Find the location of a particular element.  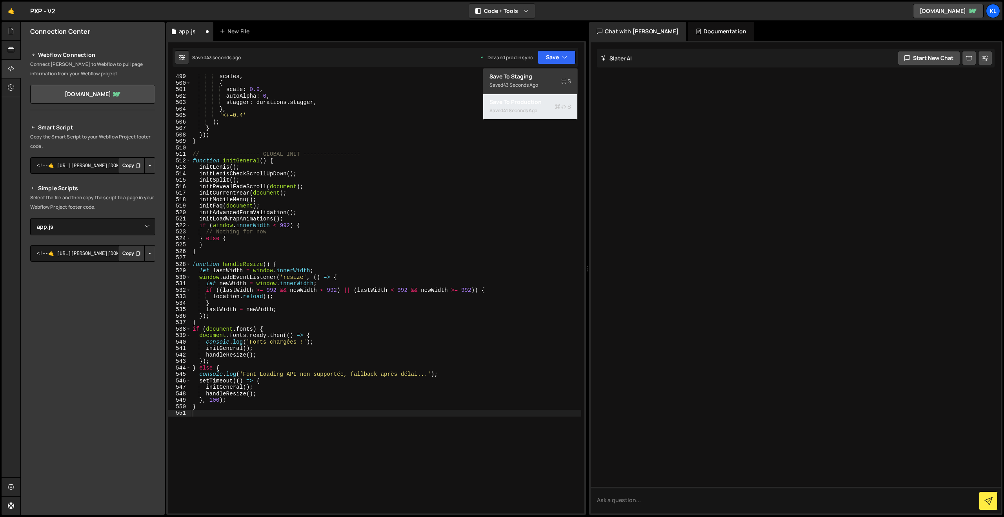

div: 523 is located at coordinates (179, 232).